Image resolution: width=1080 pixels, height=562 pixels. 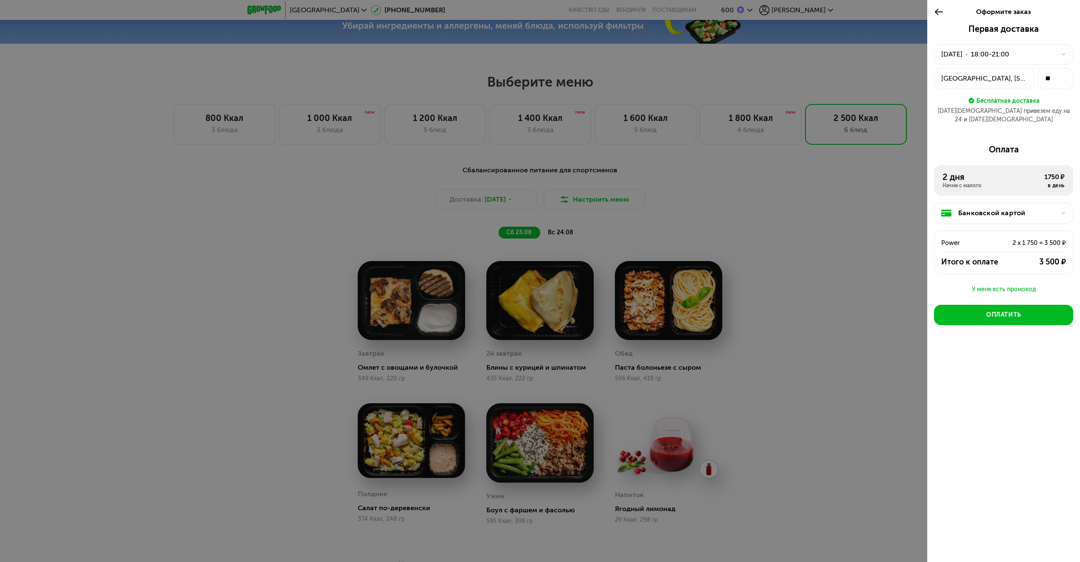 What do you see at coordinates (976, 262) in the screenshot?
I see `div: Итого к оплате` at bounding box center [976, 262].